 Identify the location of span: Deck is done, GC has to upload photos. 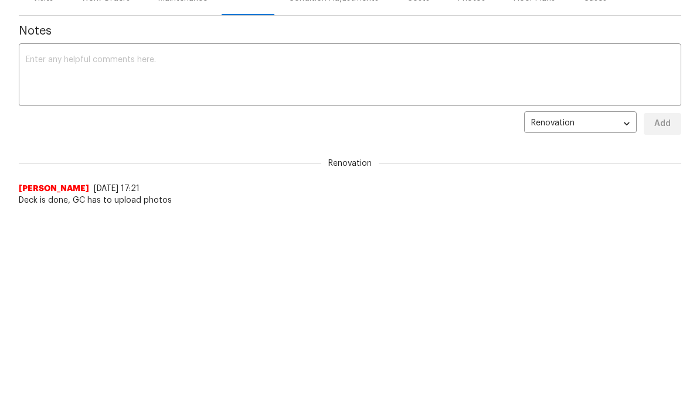
(350, 201).